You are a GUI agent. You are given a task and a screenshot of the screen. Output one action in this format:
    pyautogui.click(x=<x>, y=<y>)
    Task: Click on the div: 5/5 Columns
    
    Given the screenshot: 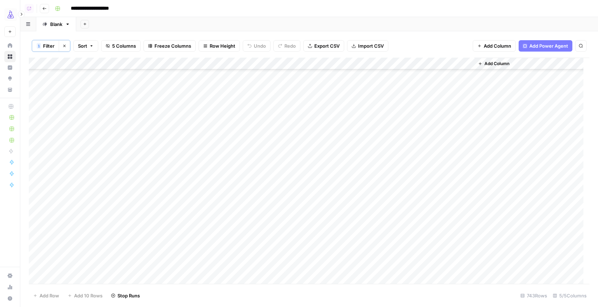 What is the action you would take?
    pyautogui.click(x=569, y=296)
    